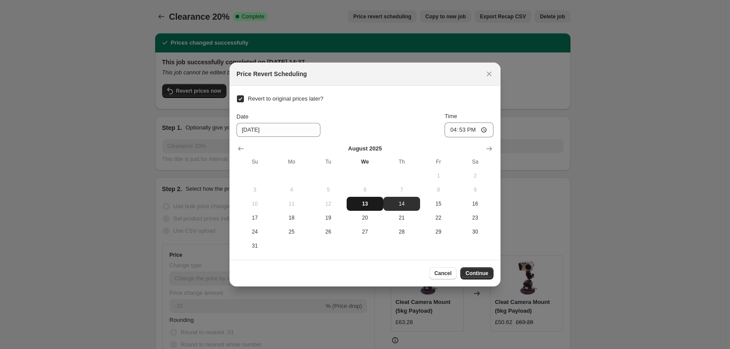  Describe the element at coordinates (292, 162) in the screenshot. I see `th: Monday` at that location.